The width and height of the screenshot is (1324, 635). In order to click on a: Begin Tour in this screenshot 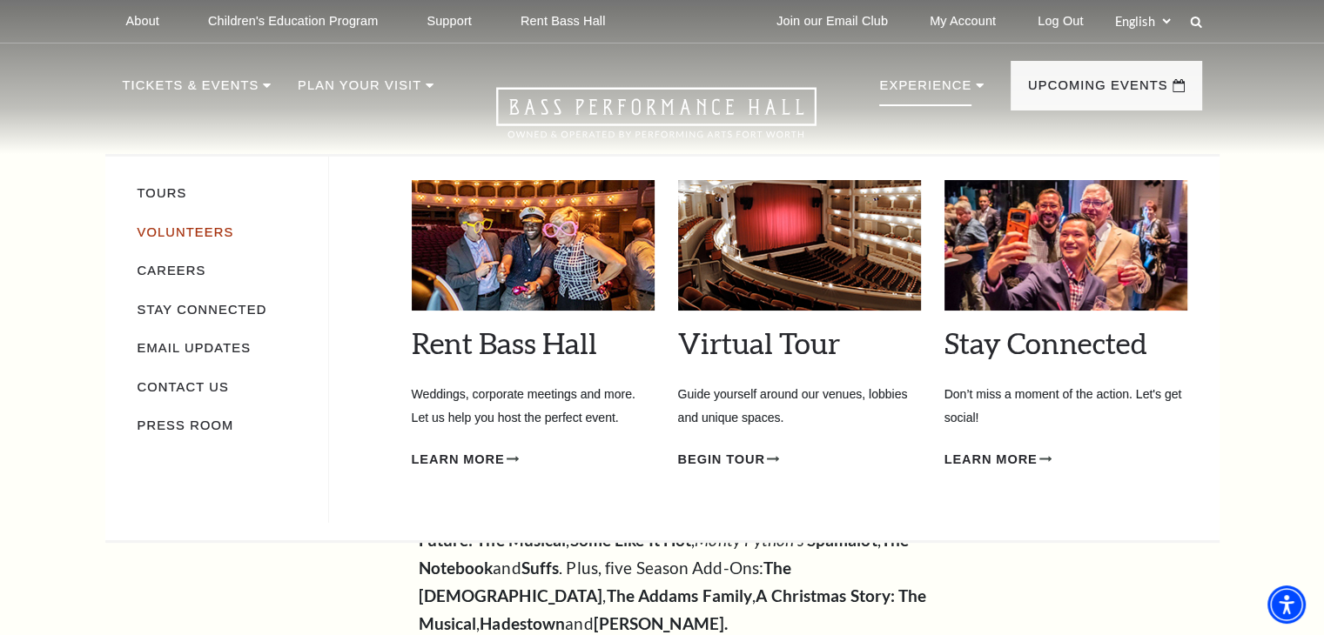, I will do `click(729, 460)`.